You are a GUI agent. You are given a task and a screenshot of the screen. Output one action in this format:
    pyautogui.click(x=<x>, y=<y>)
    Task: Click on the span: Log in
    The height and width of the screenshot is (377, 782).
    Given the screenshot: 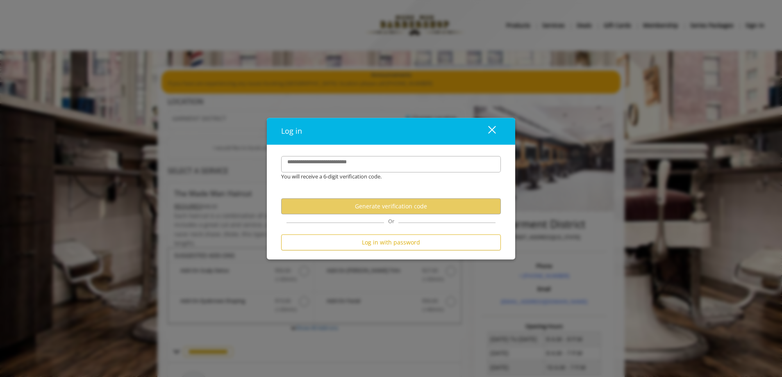 What is the action you would take?
    pyautogui.click(x=292, y=131)
    